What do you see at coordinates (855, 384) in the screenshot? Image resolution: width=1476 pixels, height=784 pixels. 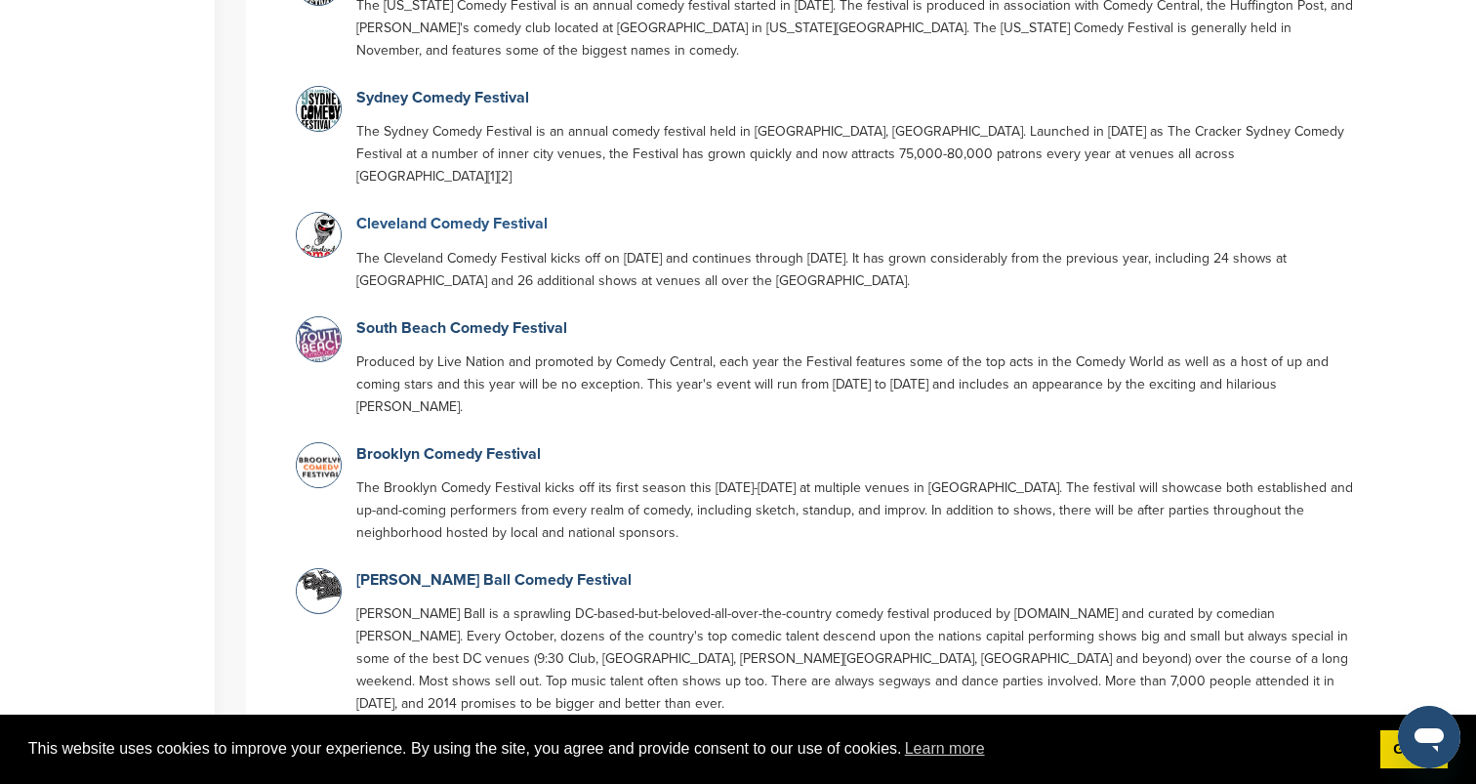 I see `p: Produced by Live Nation and promoted by Comedy Central, each year the Festival features some of t...` at bounding box center [855, 384].